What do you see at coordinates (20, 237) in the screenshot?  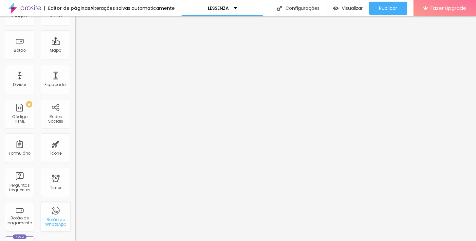 I see `div: Novo` at bounding box center [20, 237].